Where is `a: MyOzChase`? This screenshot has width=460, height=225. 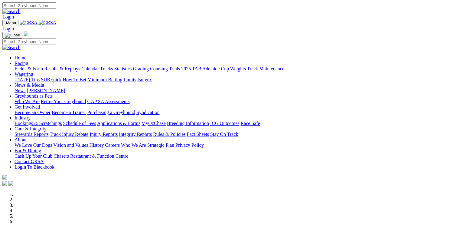
a: MyOzChase is located at coordinates (154, 123).